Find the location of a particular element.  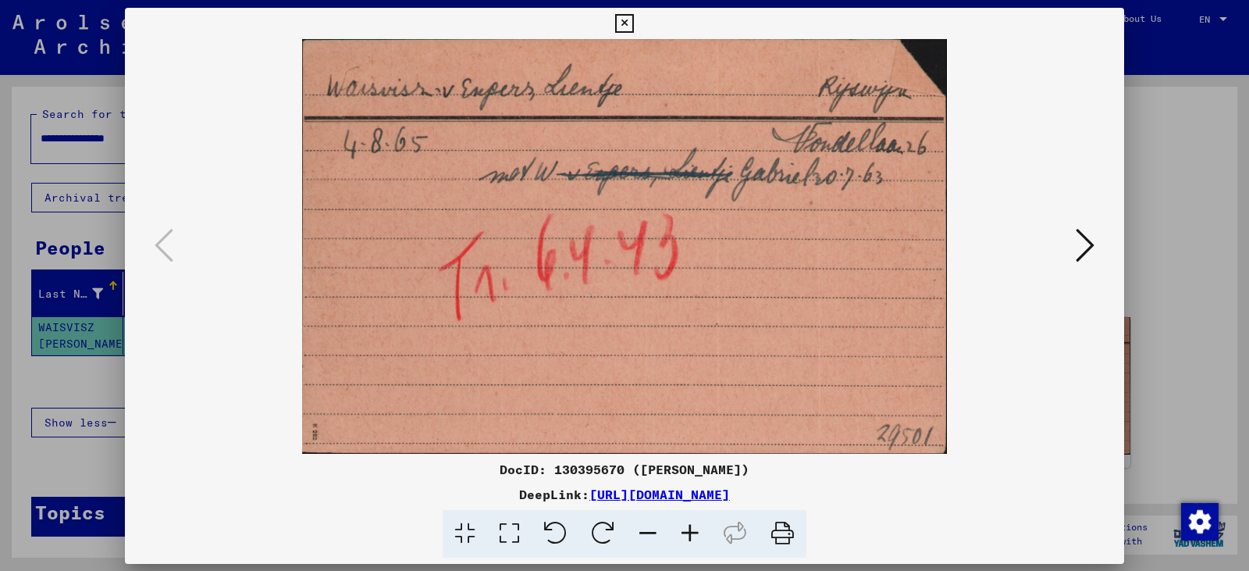

div: DeepLink: is located at coordinates (625, 494).